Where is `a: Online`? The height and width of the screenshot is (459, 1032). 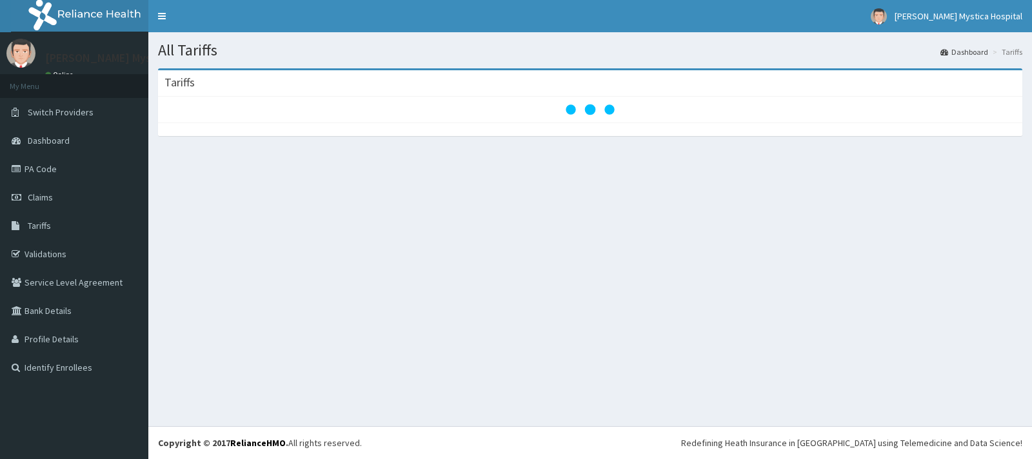 a: Online is located at coordinates (61, 75).